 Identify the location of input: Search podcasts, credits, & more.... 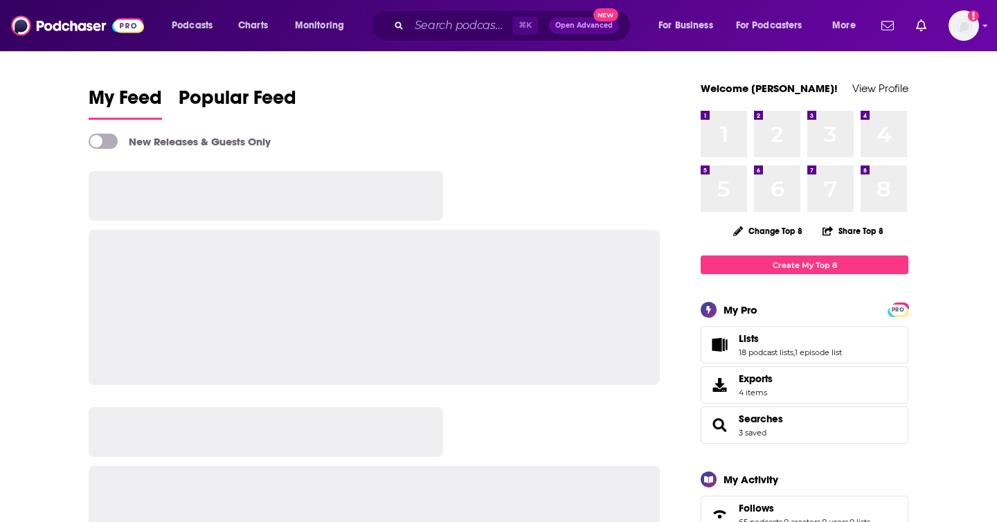
(460, 26).